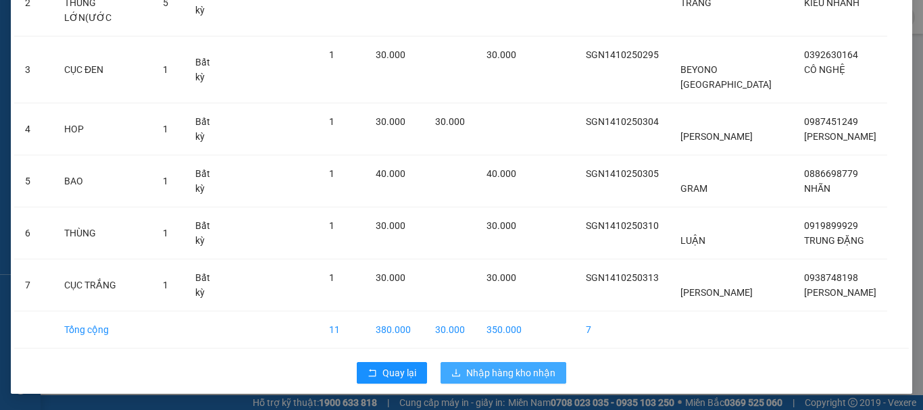 Image resolution: width=923 pixels, height=410 pixels. What do you see at coordinates (395, 330) in the screenshot?
I see `td: 380.000` at bounding box center [395, 330].